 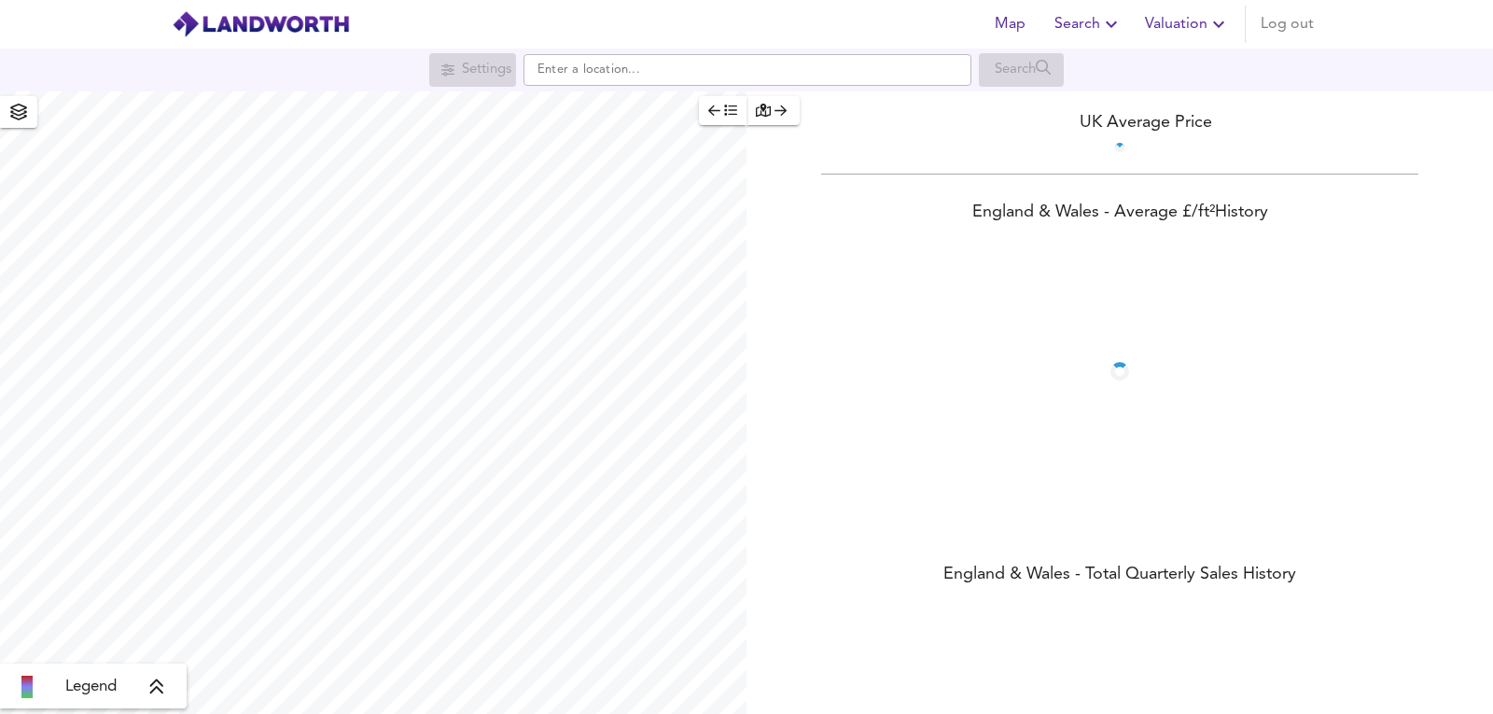 What do you see at coordinates (90, 687) in the screenshot?
I see `span: Legend` at bounding box center [90, 687].